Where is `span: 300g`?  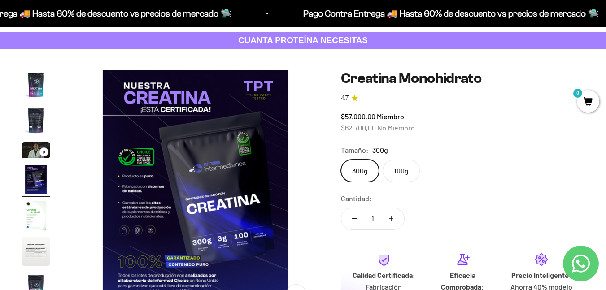 span: 300g is located at coordinates (380, 150).